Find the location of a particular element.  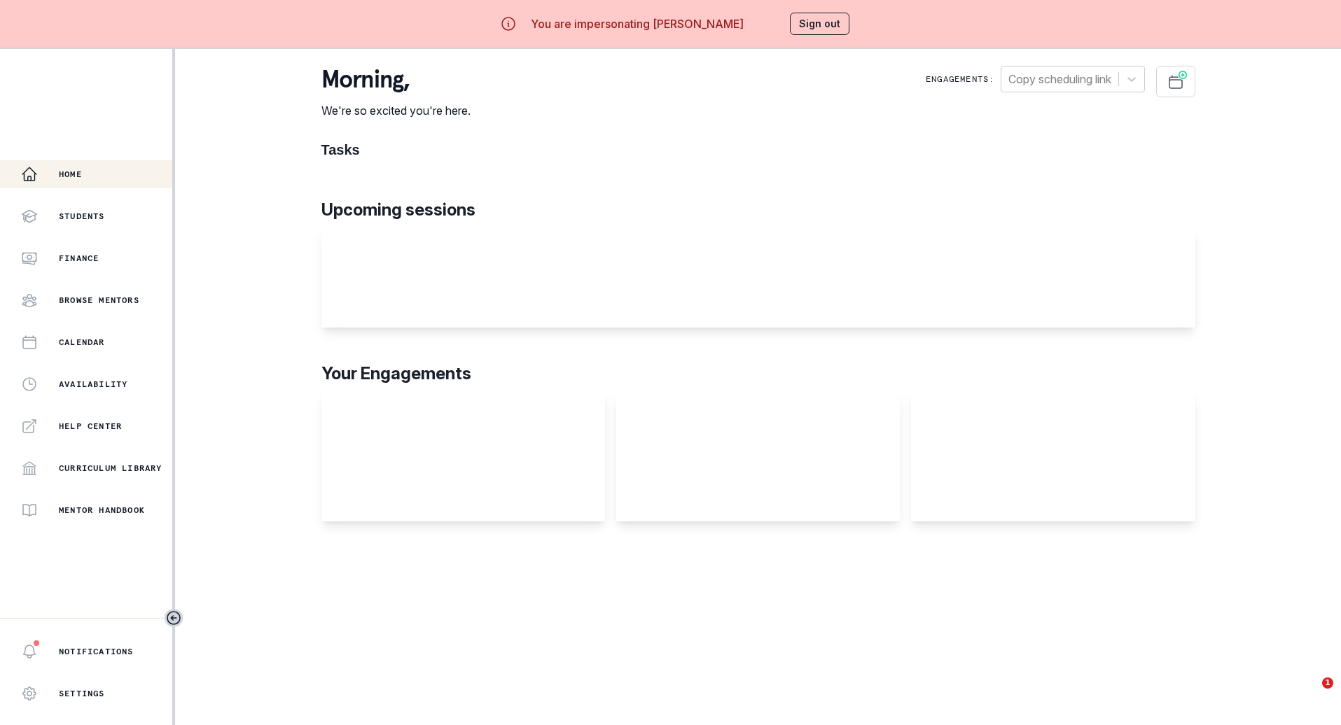

button: Sign out is located at coordinates (819, 24).